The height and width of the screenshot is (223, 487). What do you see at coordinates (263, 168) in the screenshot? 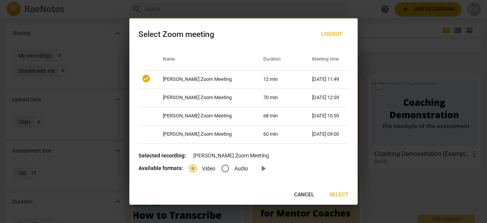
I see `span: play_arrow` at bounding box center [263, 168].